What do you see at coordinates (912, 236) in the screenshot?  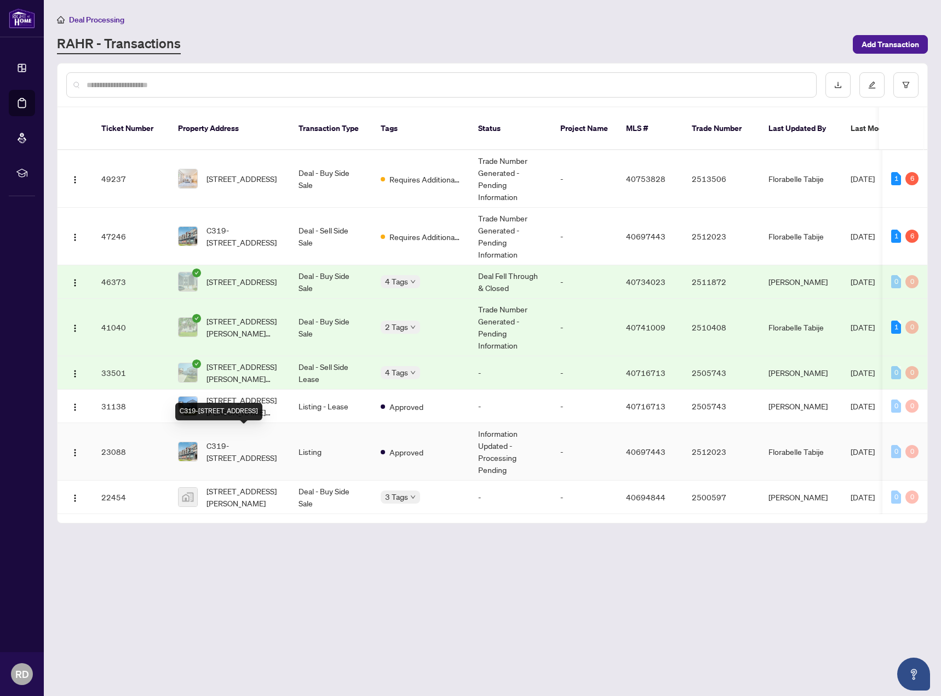 I see `div: 6` at bounding box center [912, 236].